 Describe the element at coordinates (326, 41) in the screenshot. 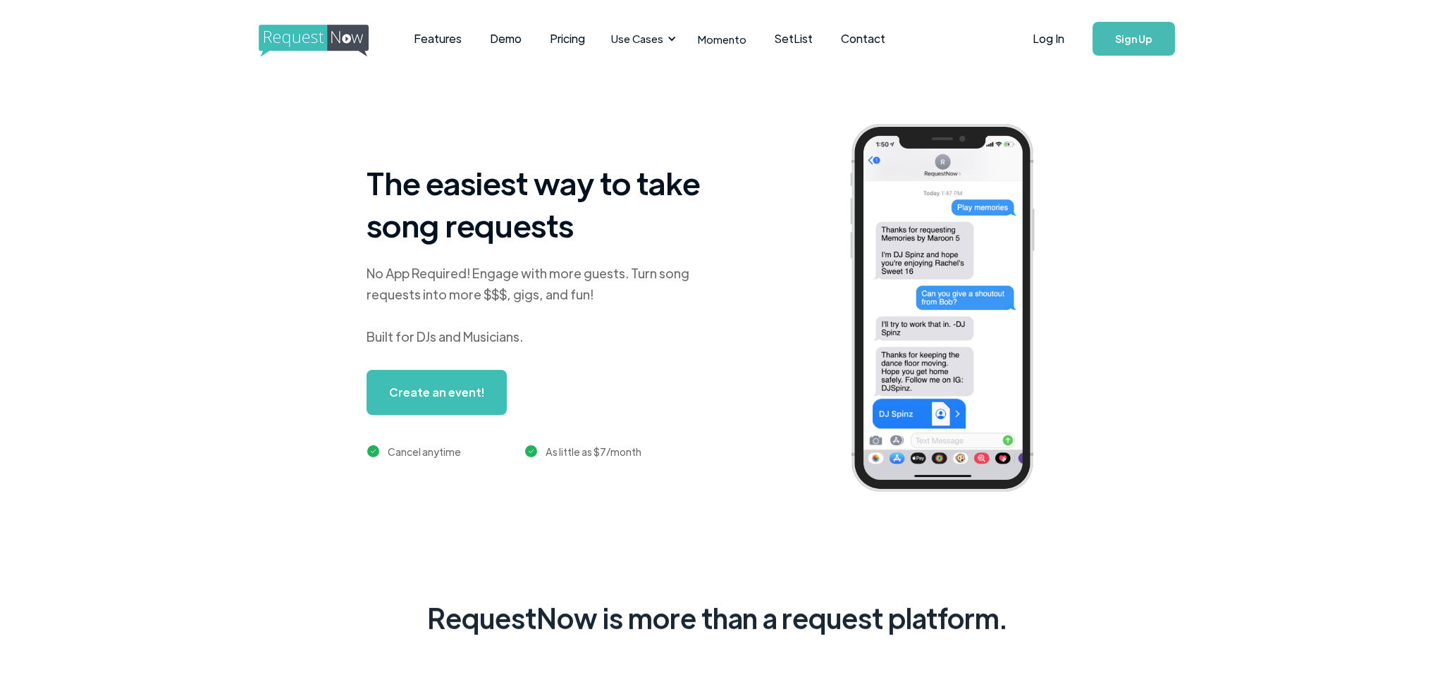

I see `img: requestnow logo` at that location.